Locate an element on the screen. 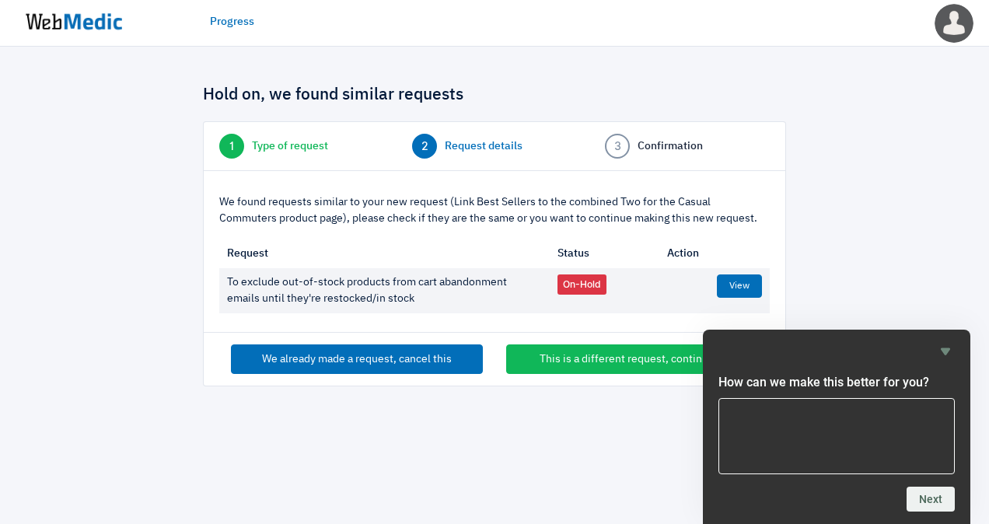  a: 2 Request details is located at coordinates (494, 146).